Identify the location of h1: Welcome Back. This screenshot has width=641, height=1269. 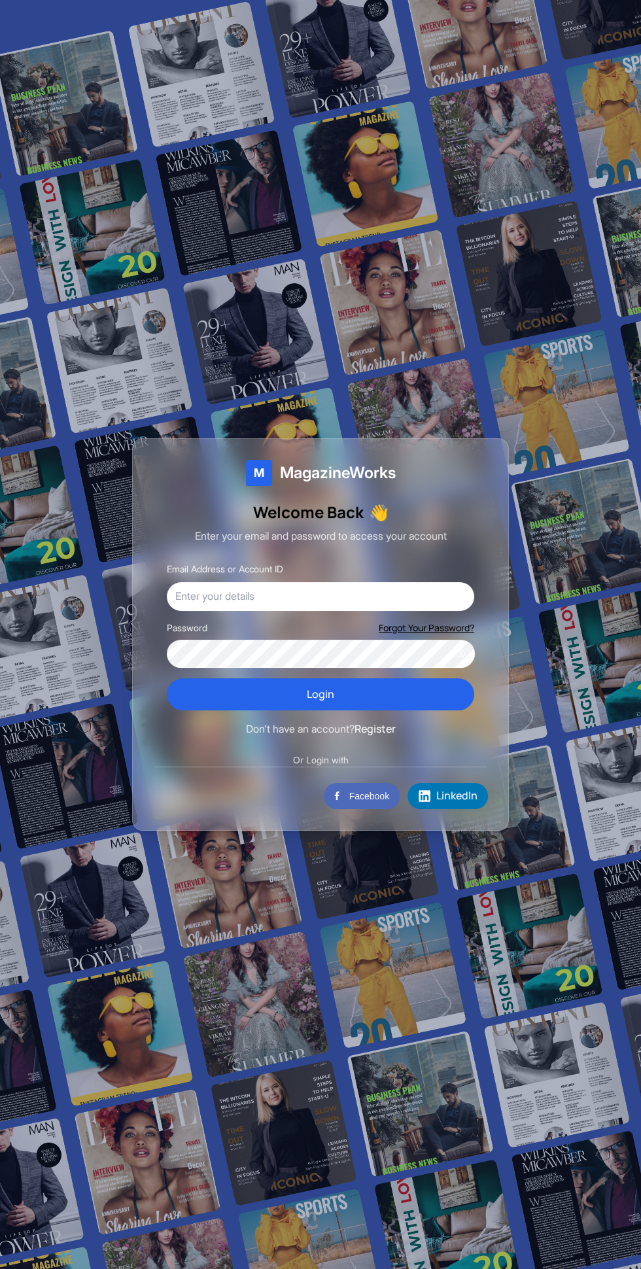
(321, 512).